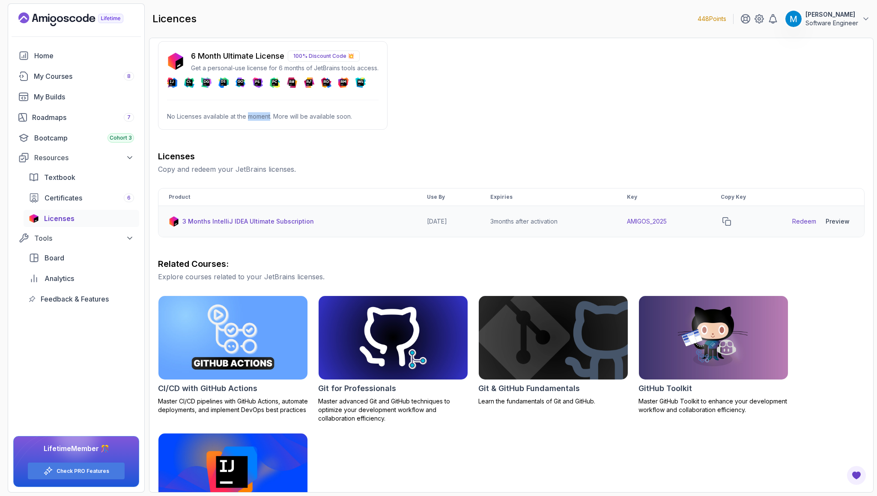  What do you see at coordinates (726, 221) in the screenshot?
I see `button: copy-button` at bounding box center [726, 221].